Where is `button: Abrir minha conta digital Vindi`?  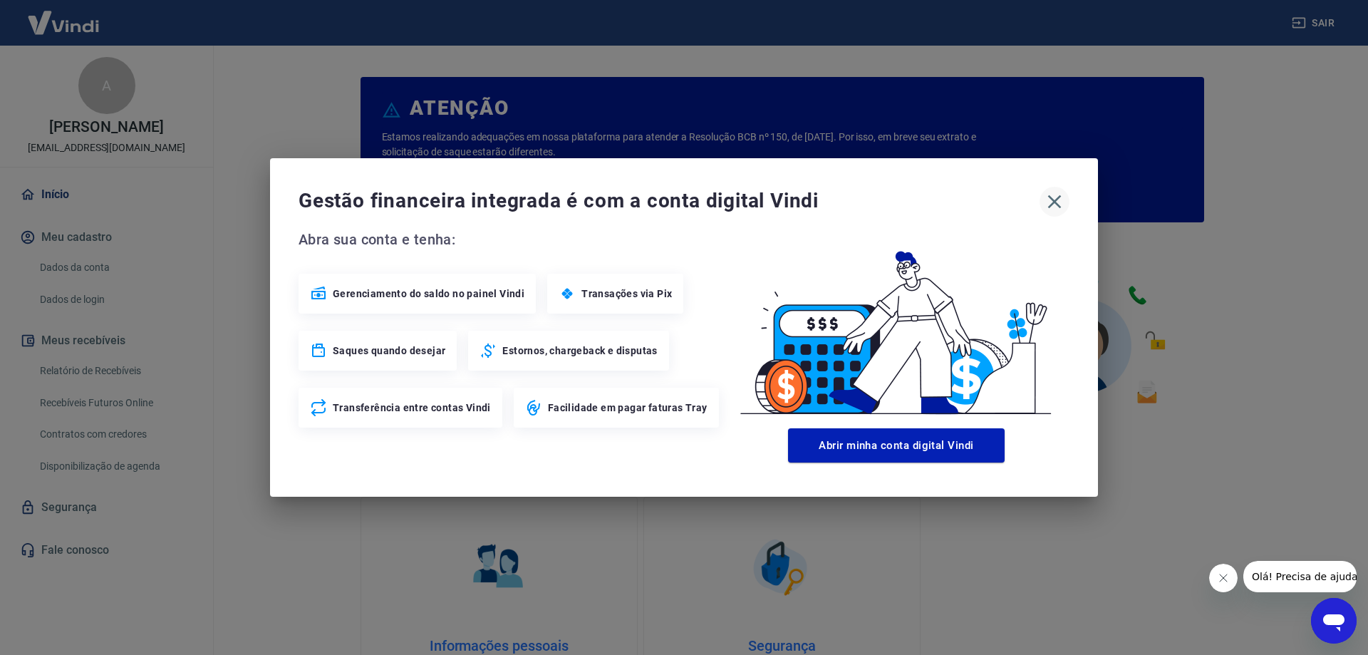
button: Abrir minha conta digital Vindi is located at coordinates (897, 445).